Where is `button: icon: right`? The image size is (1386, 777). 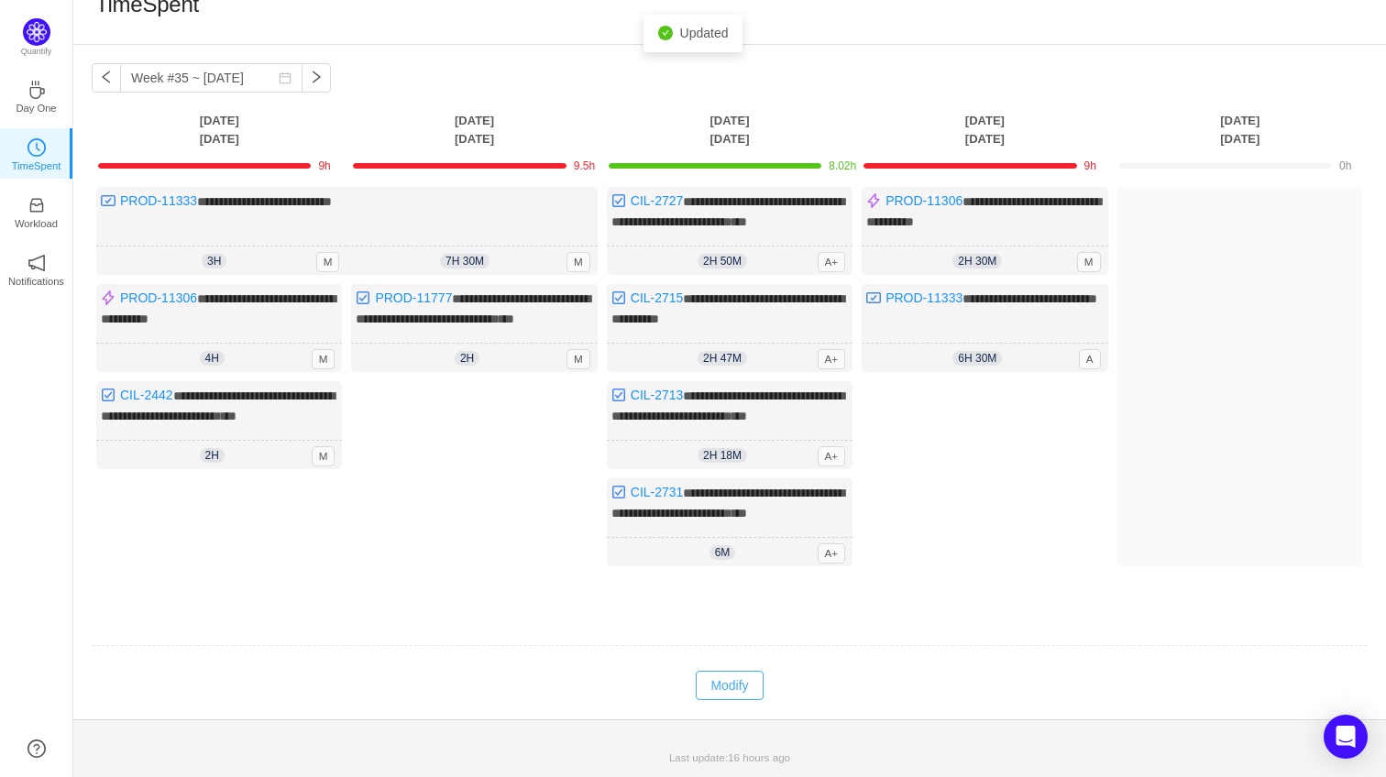 button: icon: right is located at coordinates (316, 78).